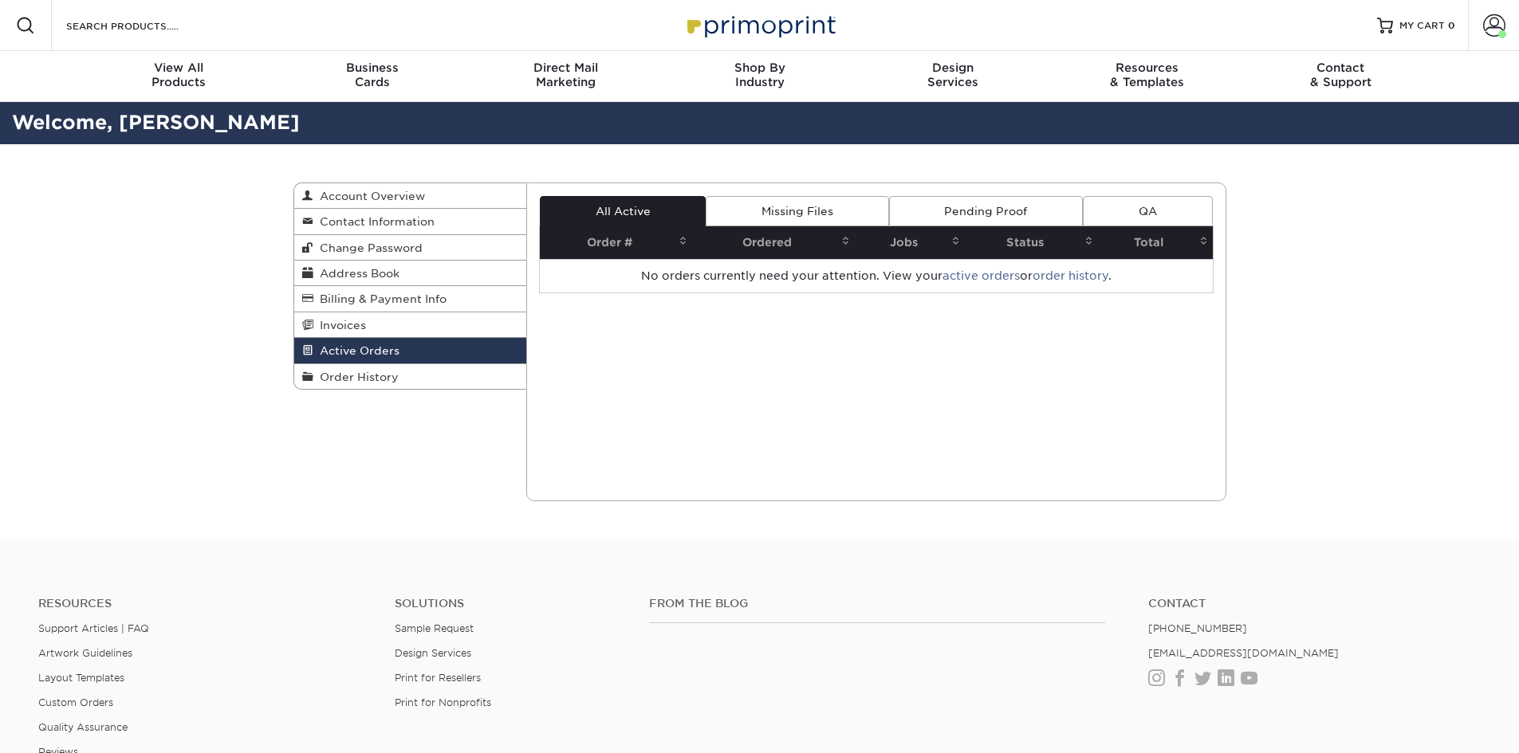 This screenshot has width=1519, height=753. What do you see at coordinates (371, 77) in the screenshot?
I see `a: BusinessCards` at bounding box center [371, 77].